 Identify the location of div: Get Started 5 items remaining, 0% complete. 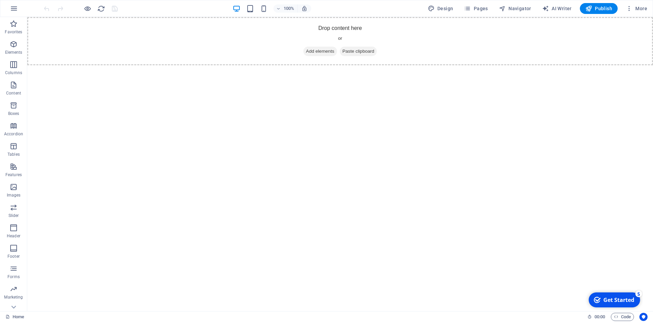
(29, 10).